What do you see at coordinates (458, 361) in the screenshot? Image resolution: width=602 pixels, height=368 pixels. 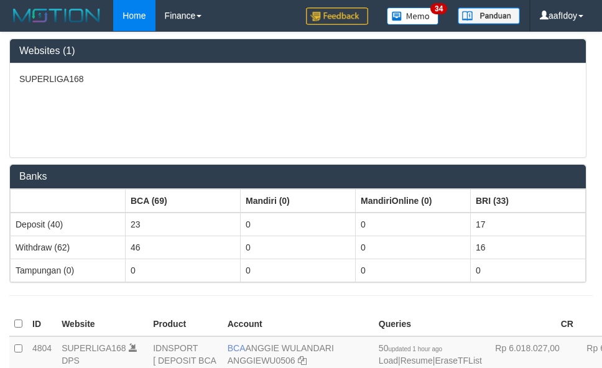 I see `a: EraseTFList` at bounding box center [458, 361].